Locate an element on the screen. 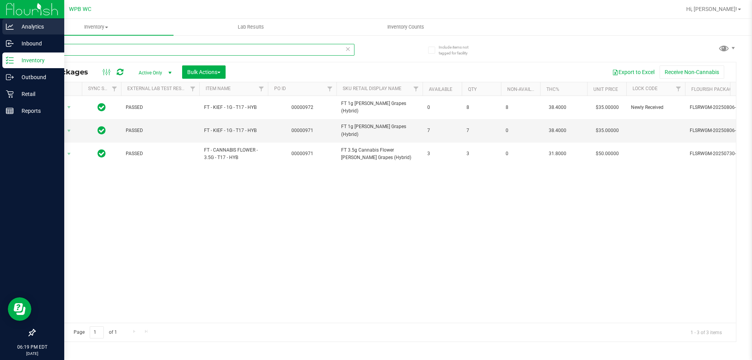 The width and height of the screenshot is (752, 360). button: Bulk Actions is located at coordinates (204, 72).